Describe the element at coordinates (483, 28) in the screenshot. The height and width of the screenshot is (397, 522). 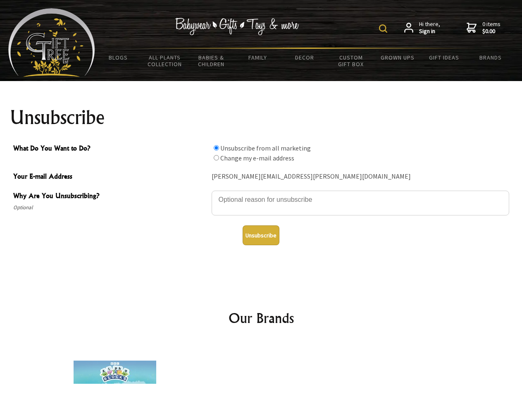
I see `a: 0 items$0.00` at that location.